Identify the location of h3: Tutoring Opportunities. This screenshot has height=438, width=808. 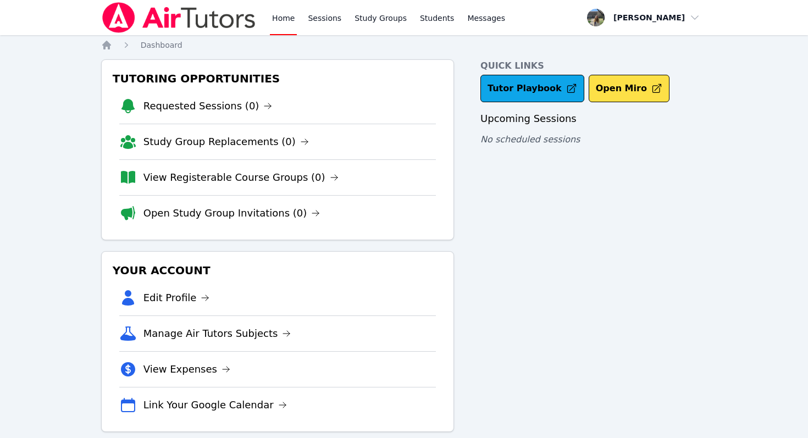
(277, 79).